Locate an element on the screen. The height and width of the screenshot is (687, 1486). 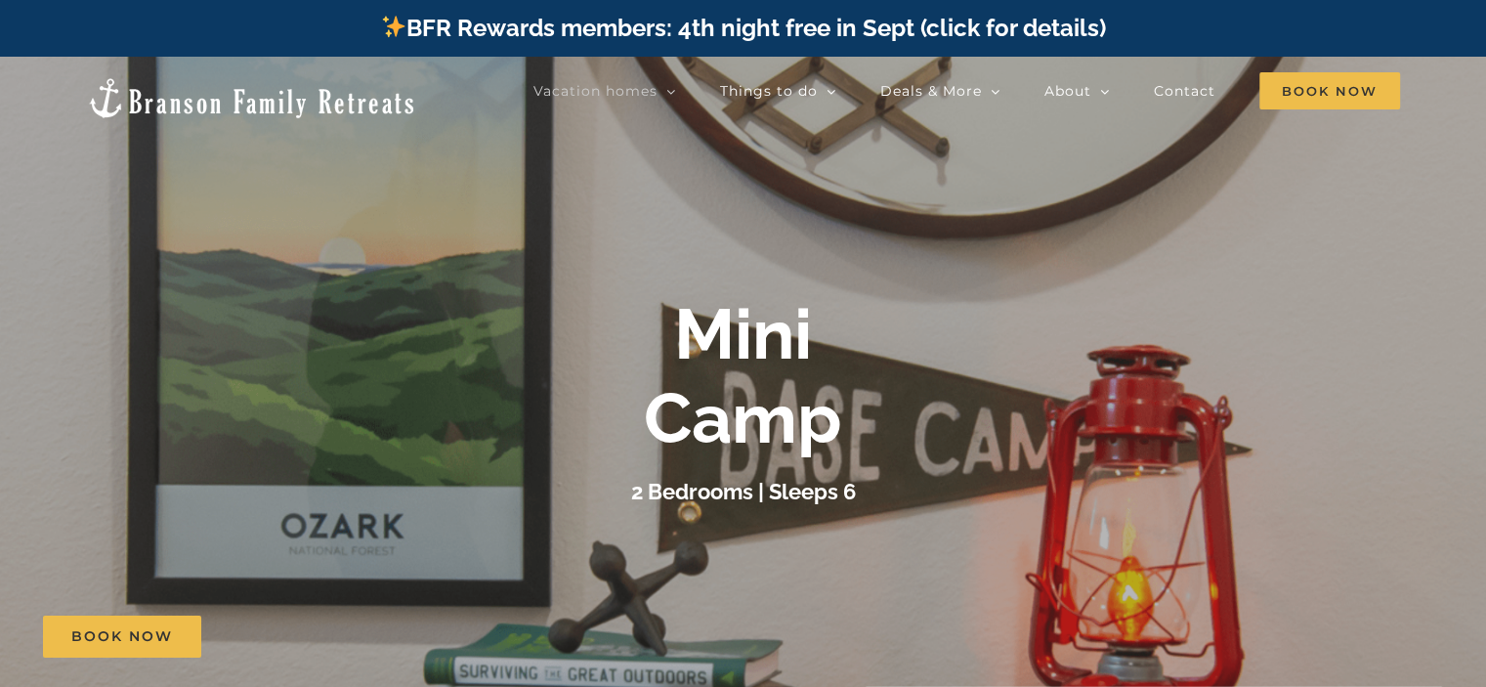
img: Branson Family Retreats Logo is located at coordinates (251, 98).